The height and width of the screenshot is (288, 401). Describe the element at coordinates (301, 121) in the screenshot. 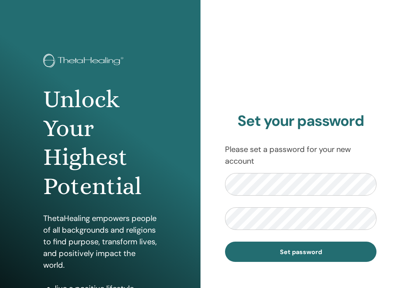

I see `h2: Set your password` at that location.